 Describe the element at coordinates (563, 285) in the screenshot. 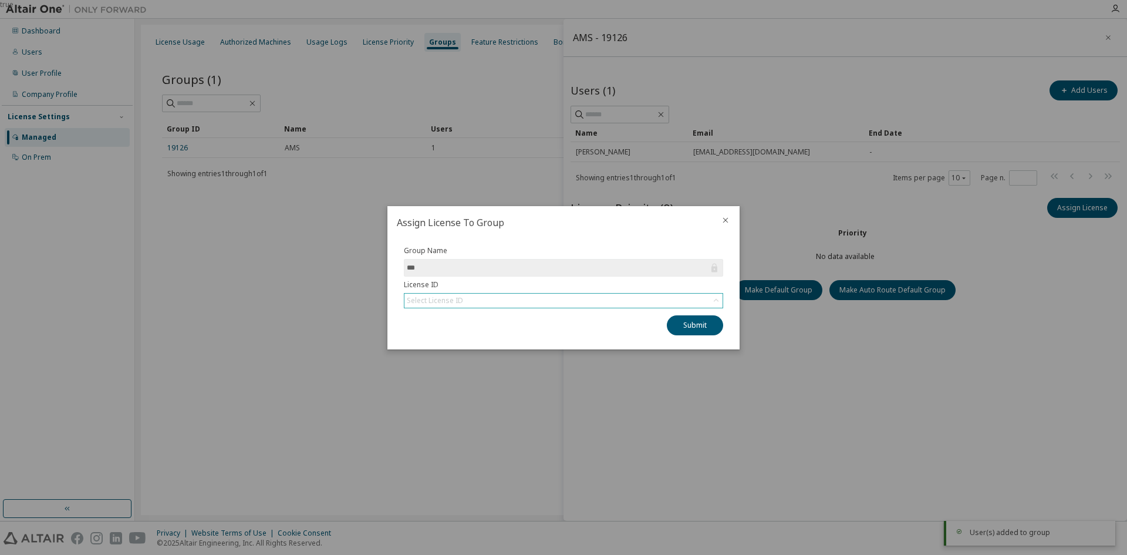

I see `label: License ID` at that location.